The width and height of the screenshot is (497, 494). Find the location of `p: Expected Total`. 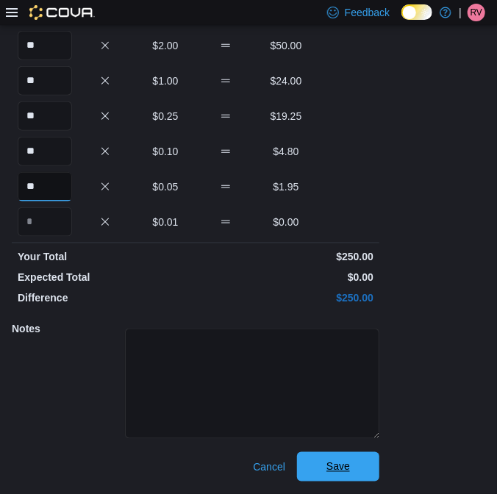

p: Expected Total is located at coordinates (105, 277).